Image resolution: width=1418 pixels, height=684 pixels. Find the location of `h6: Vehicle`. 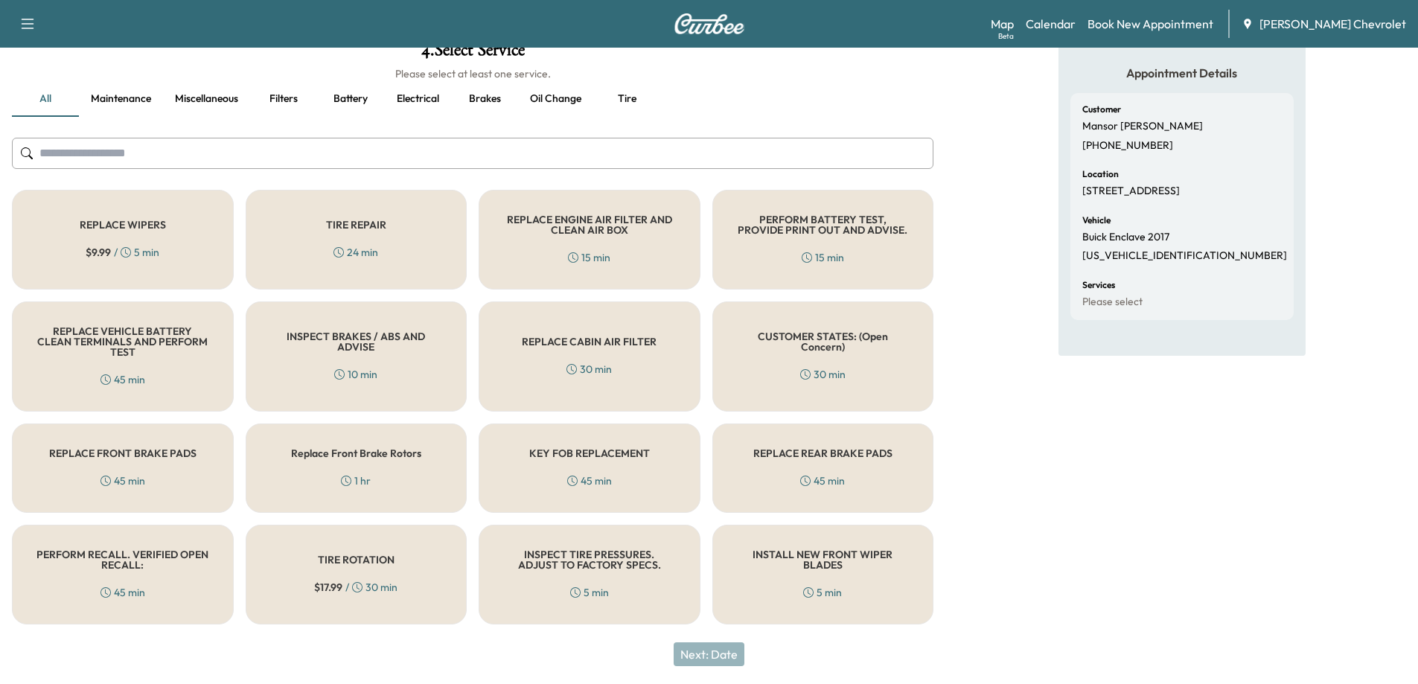

h6: Vehicle is located at coordinates (1097, 220).